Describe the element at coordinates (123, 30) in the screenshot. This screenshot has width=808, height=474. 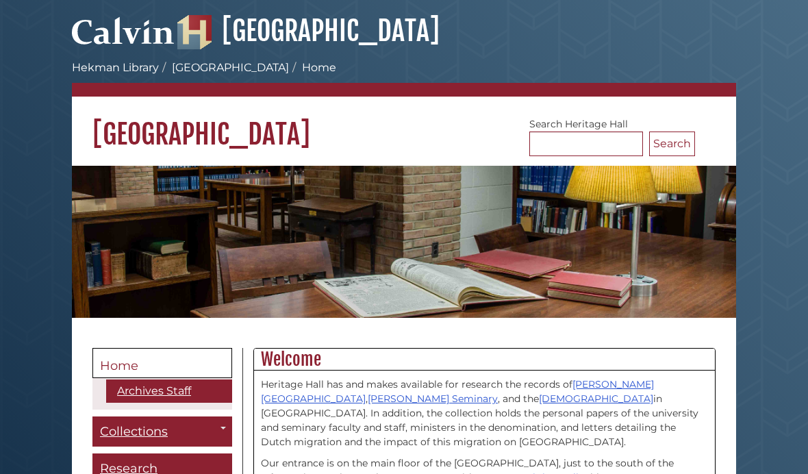
I see `img: Calvin` at that location.